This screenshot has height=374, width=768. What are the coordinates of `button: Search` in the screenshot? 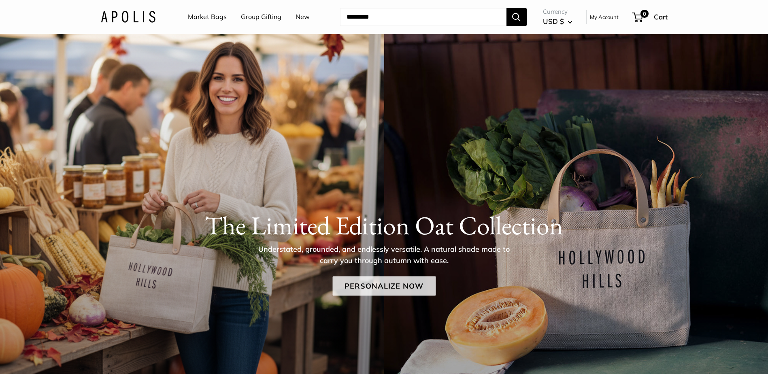 It's located at (516, 17).